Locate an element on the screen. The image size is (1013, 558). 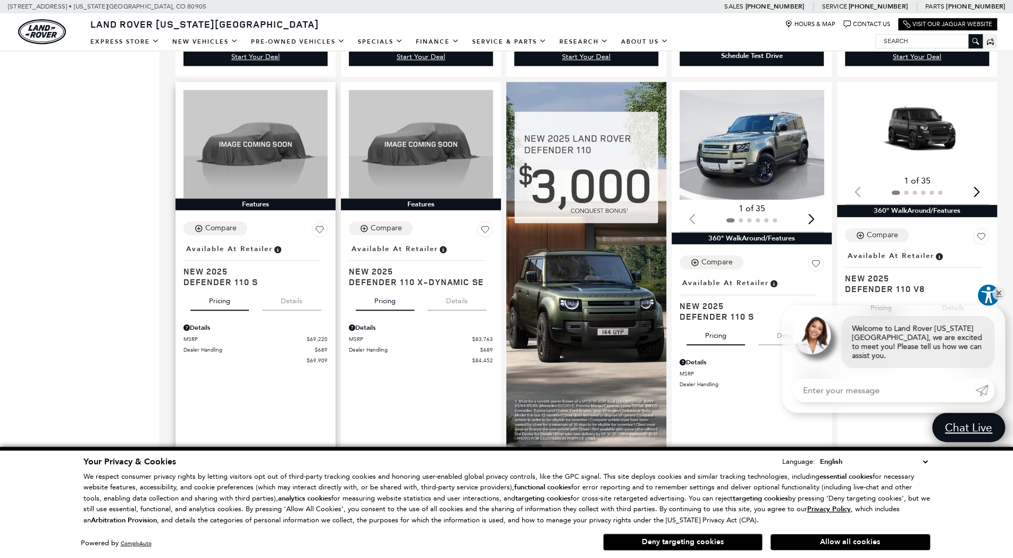
a: Visit Our Jaguar Website is located at coordinates (948, 24).